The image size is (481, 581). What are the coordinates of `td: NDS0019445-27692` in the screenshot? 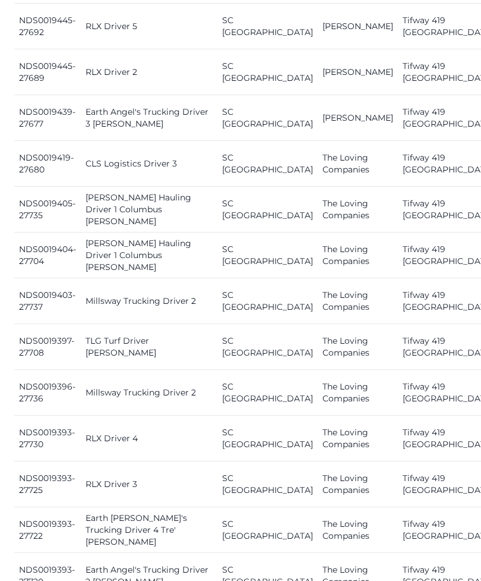 It's located at (48, 27).